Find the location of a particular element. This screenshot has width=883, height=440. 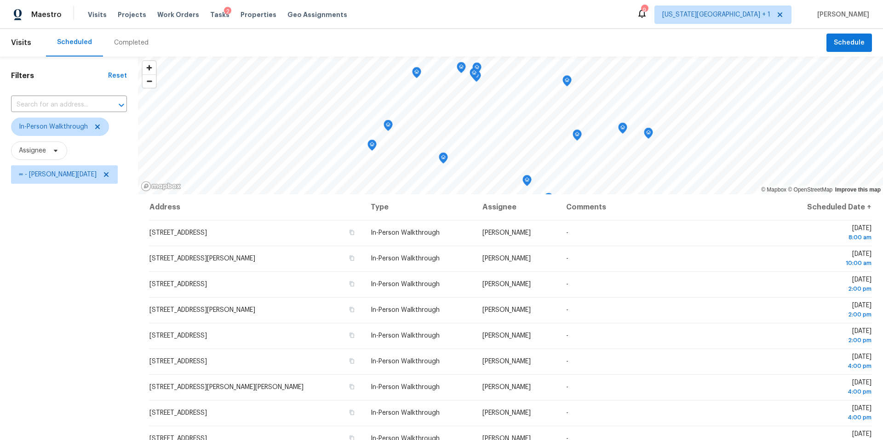

a: Improve this map is located at coordinates (858, 190).